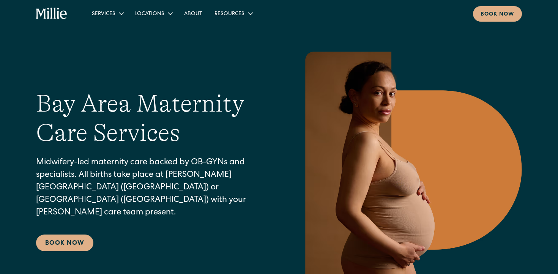  What do you see at coordinates (52, 14) in the screenshot?
I see `a: home` at bounding box center [52, 14].